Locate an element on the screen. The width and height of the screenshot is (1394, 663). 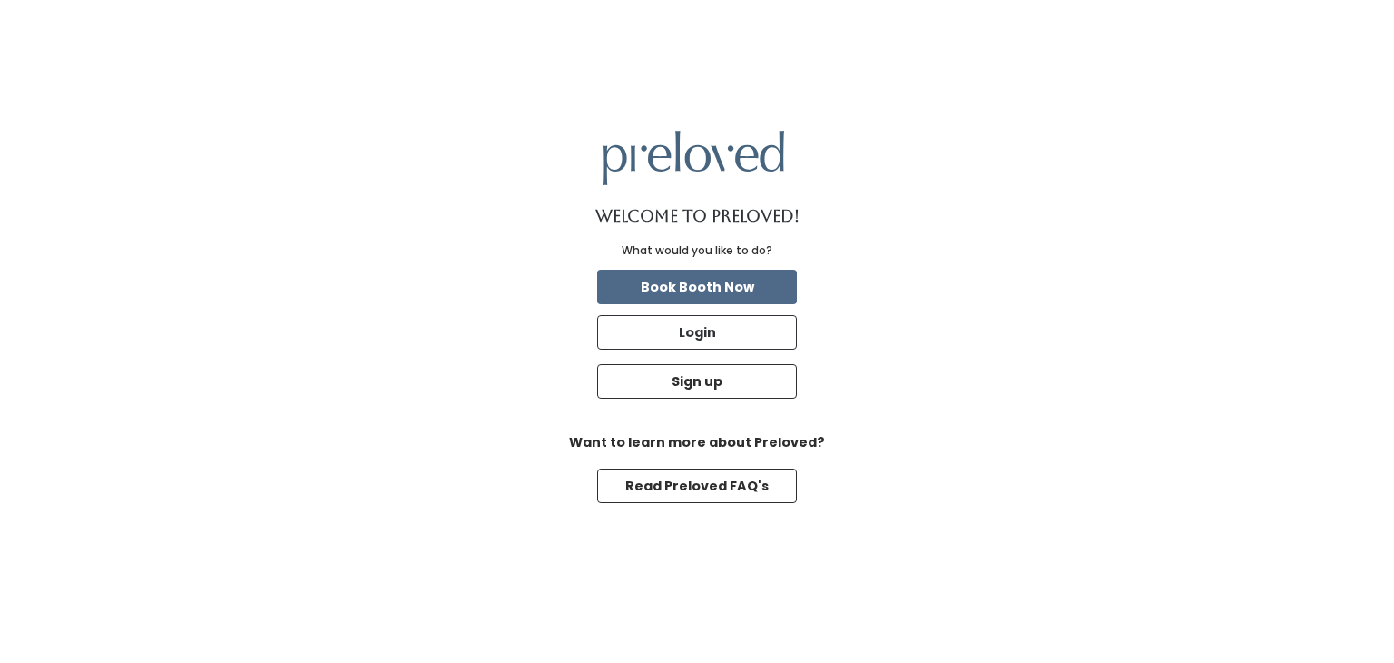
h1: Welcome to Preloved! is located at coordinates (697, 216).